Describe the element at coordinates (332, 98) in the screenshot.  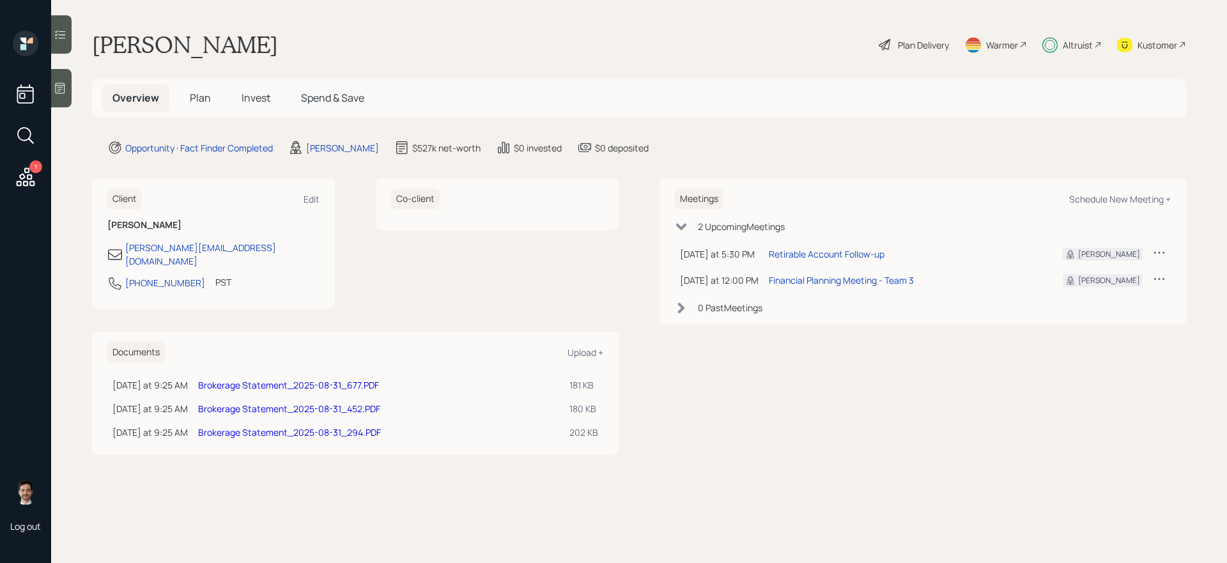
I see `span: Spend & Save` at that location.